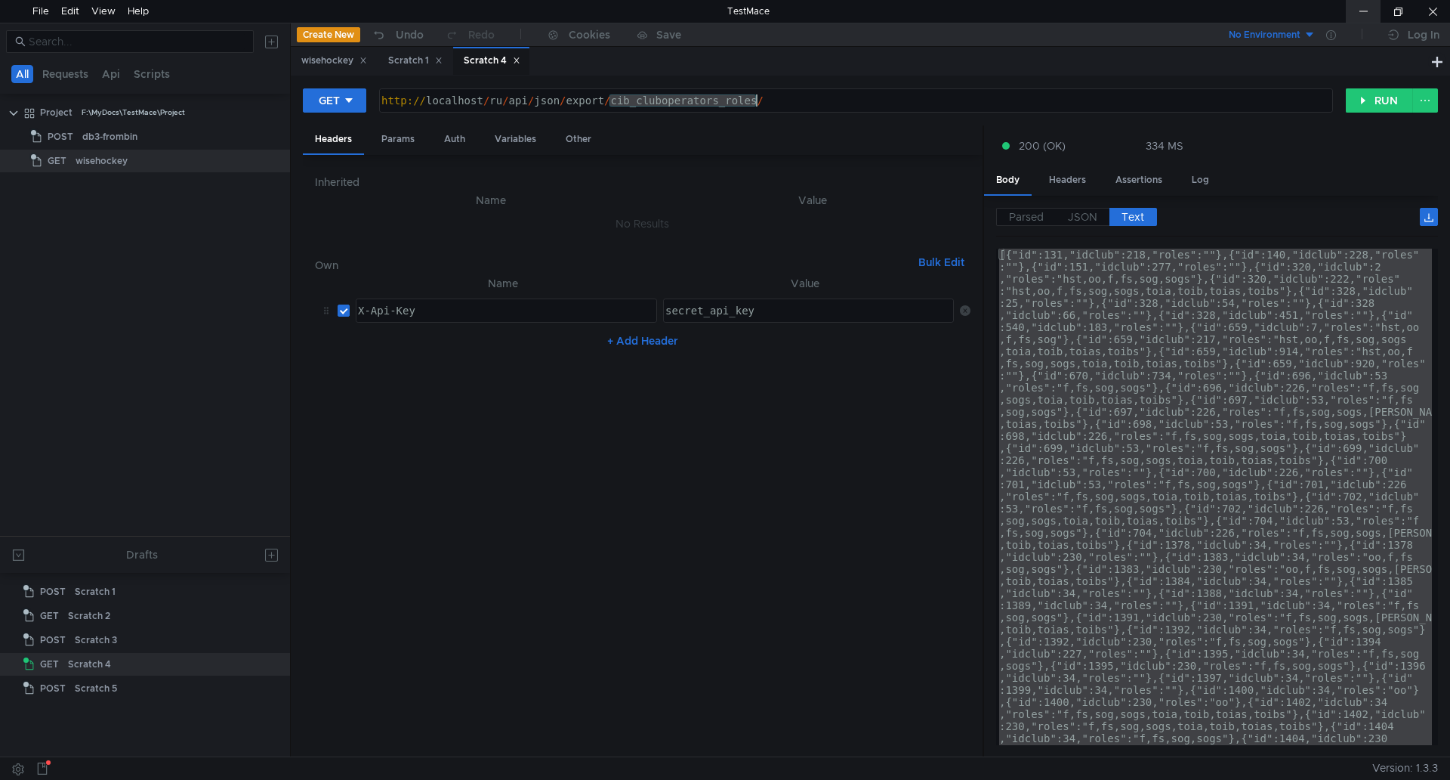 The height and width of the screenshot is (780, 1450). Describe the element at coordinates (941, 262) in the screenshot. I see `button: Bulk Edit` at that location.